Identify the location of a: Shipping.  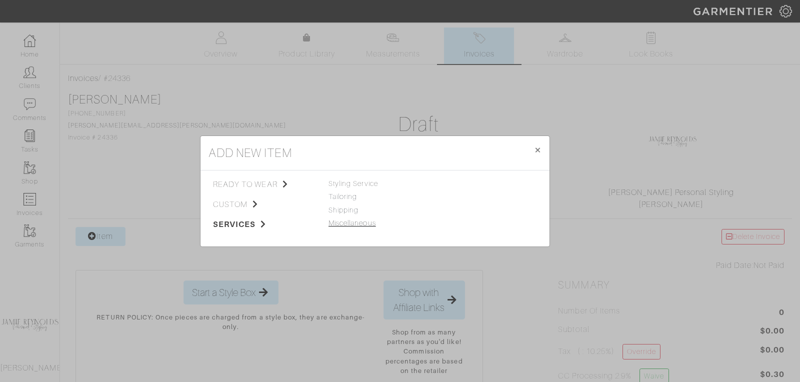
(344, 210).